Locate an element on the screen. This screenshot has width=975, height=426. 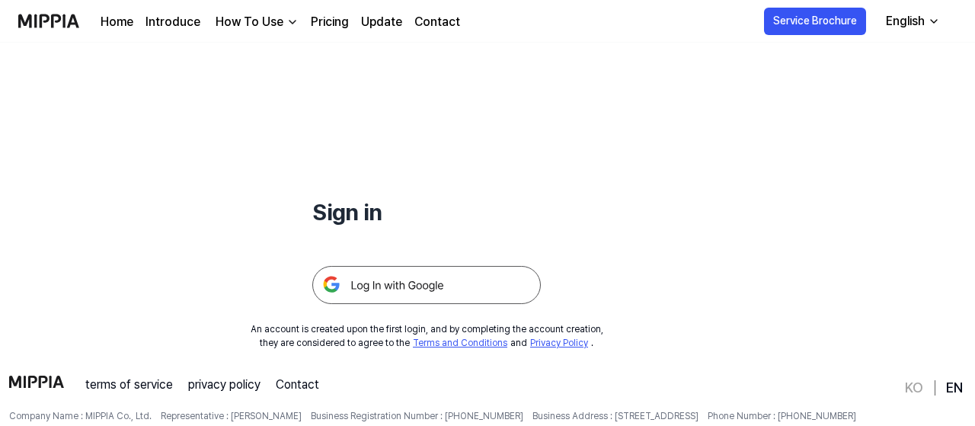
a: Update is located at coordinates (382, 22).